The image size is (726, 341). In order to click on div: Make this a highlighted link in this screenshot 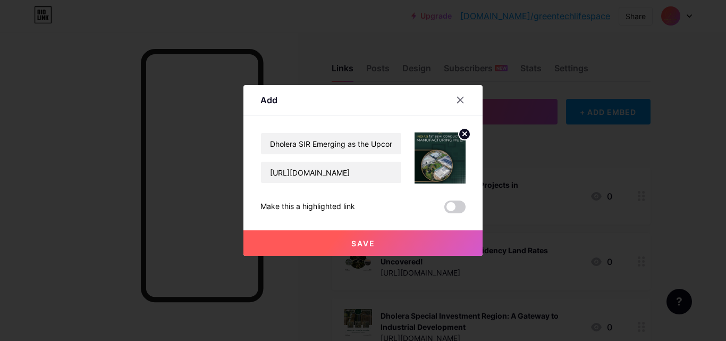, I will do `click(308, 207)`.